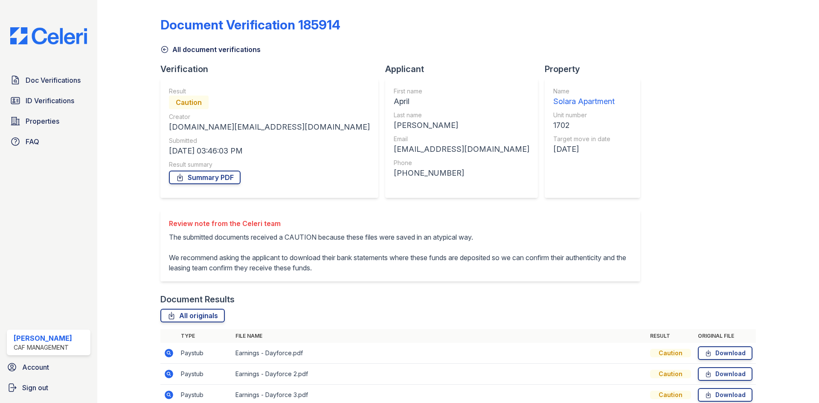 This screenshot has width=819, height=403. I want to click on td: Earnings - Dayforce 2.pdf, so click(440, 374).